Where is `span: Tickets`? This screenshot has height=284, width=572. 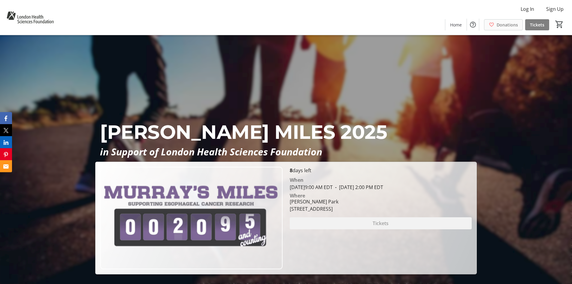
span: Tickets is located at coordinates (537, 25).